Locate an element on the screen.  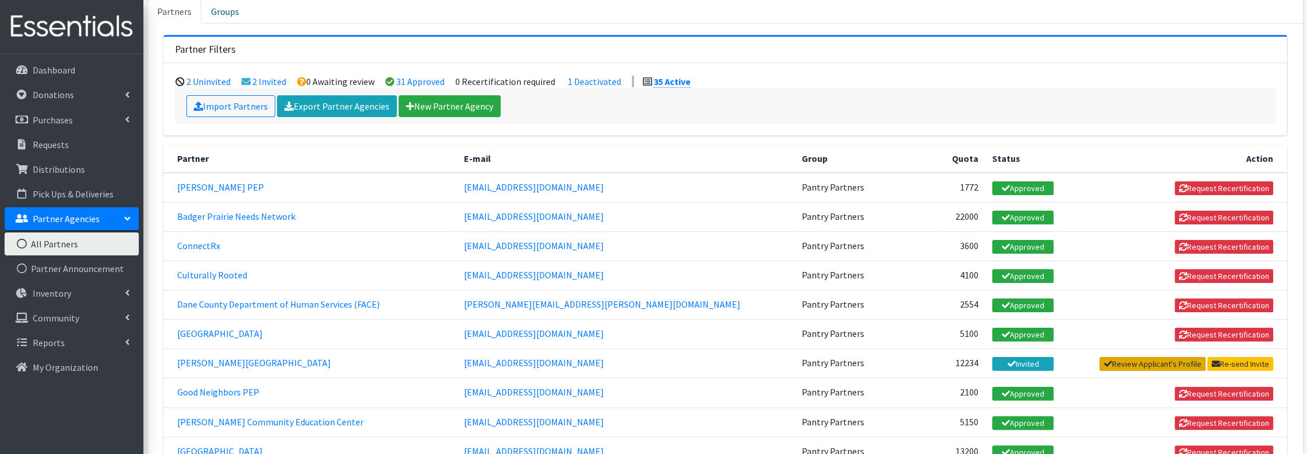
p: Community is located at coordinates (56, 318).